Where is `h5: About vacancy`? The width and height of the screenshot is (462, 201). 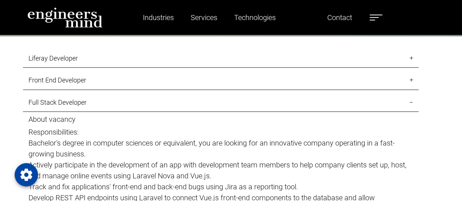 h5: About vacancy is located at coordinates (220, 119).